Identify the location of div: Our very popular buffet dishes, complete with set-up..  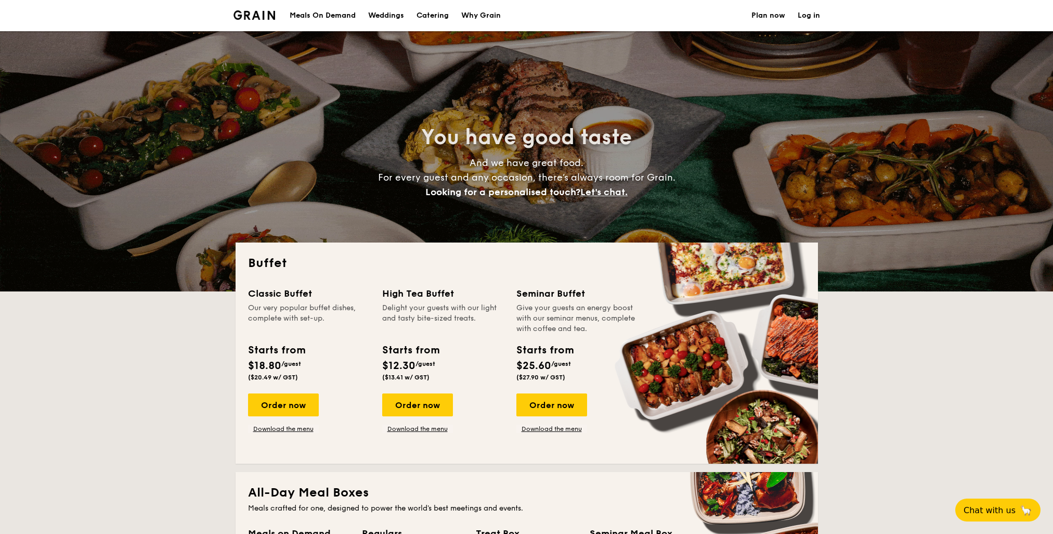
(309, 318).